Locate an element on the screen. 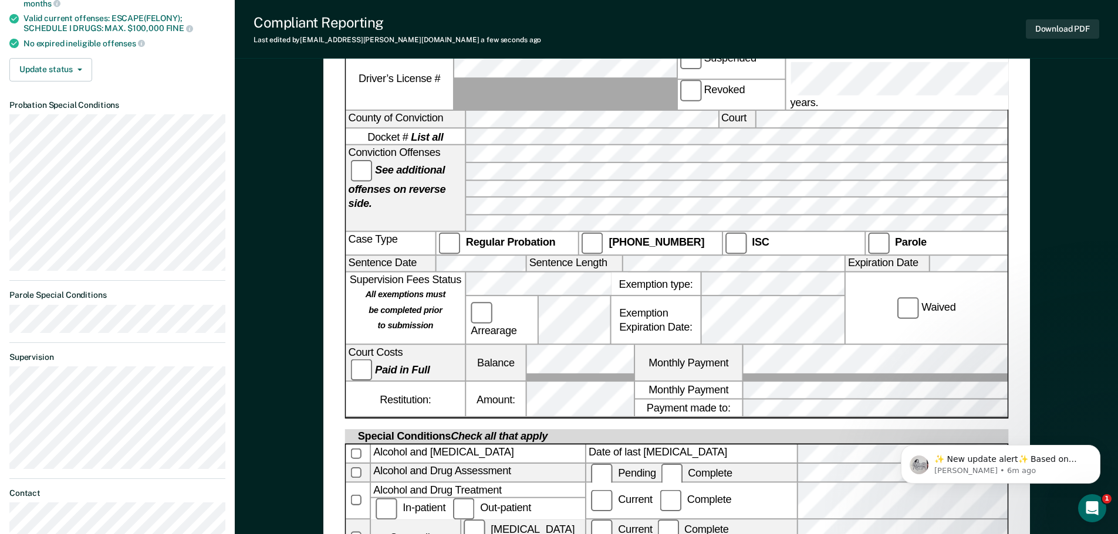  span: a few seconds ago is located at coordinates (510, 40).